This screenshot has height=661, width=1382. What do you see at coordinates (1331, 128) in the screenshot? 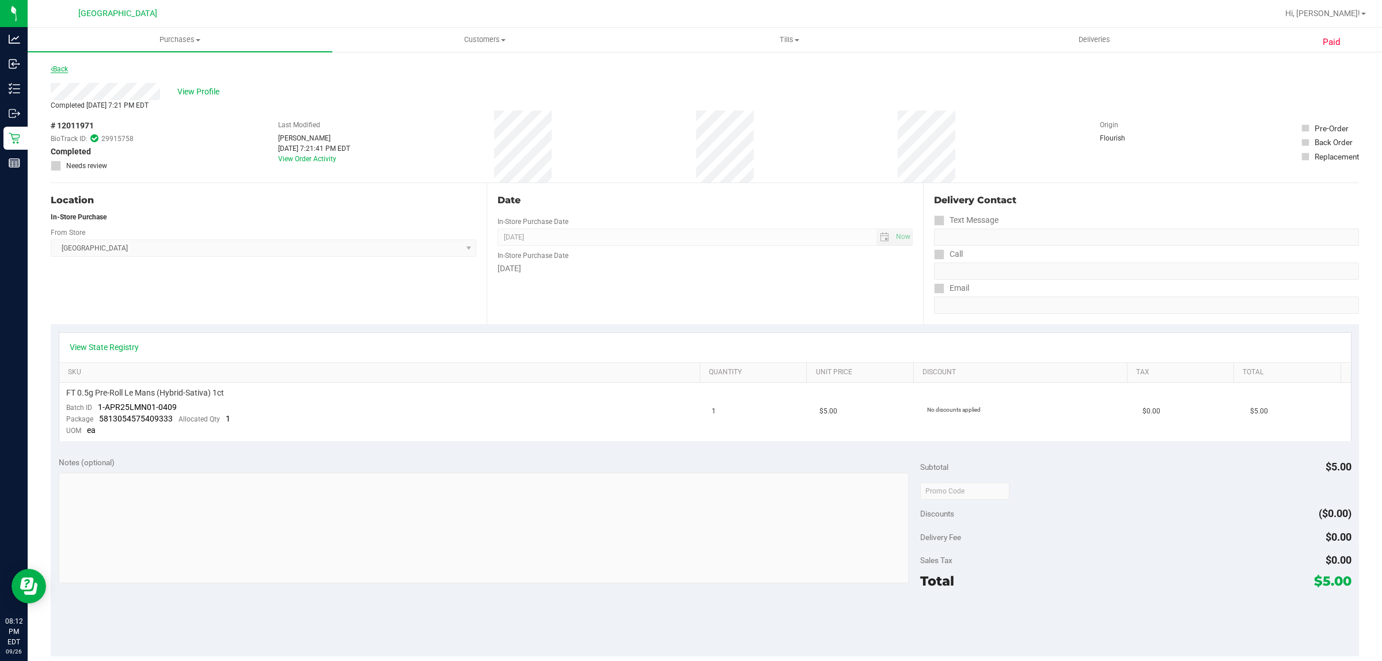
I see `div: Pre-Order` at bounding box center [1331, 128].